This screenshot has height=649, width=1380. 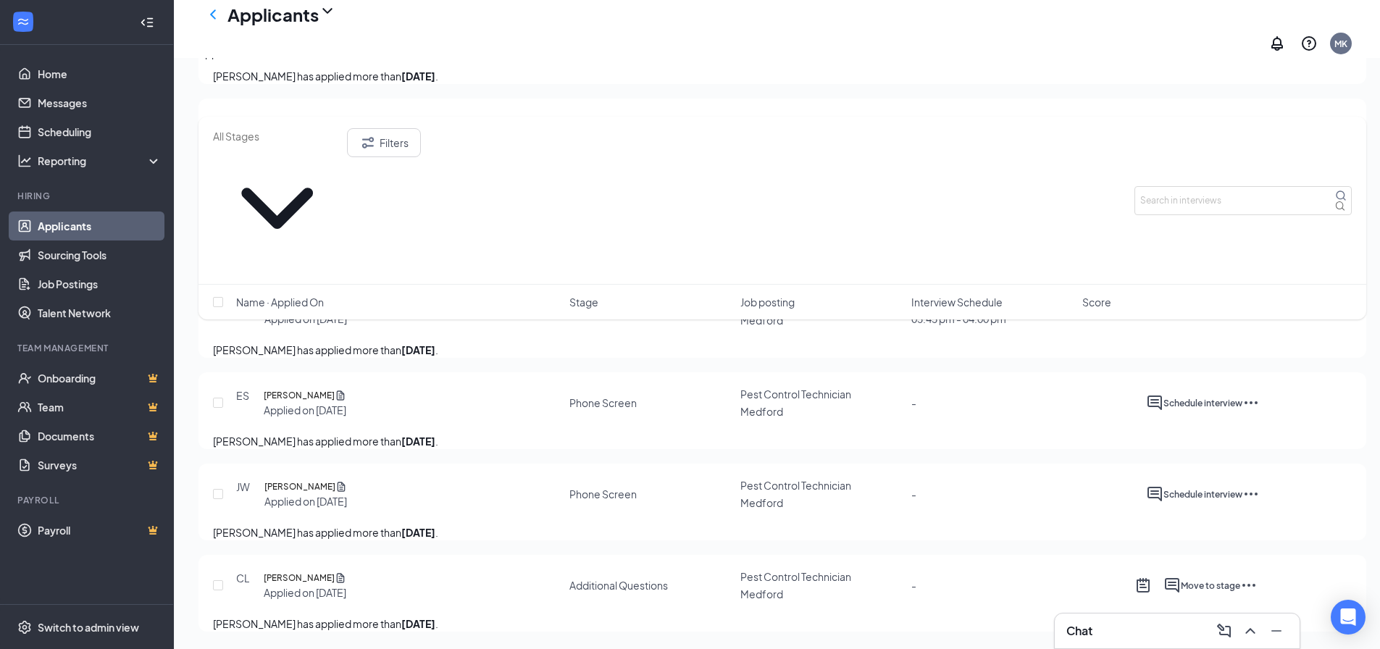 What do you see at coordinates (1250, 631) in the screenshot?
I see `button: ChevronUp` at bounding box center [1250, 631].